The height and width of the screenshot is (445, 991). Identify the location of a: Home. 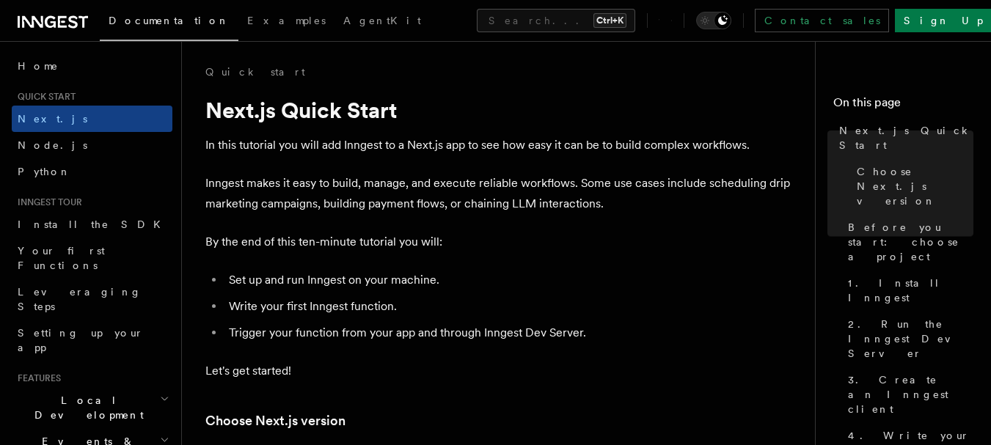
(92, 66).